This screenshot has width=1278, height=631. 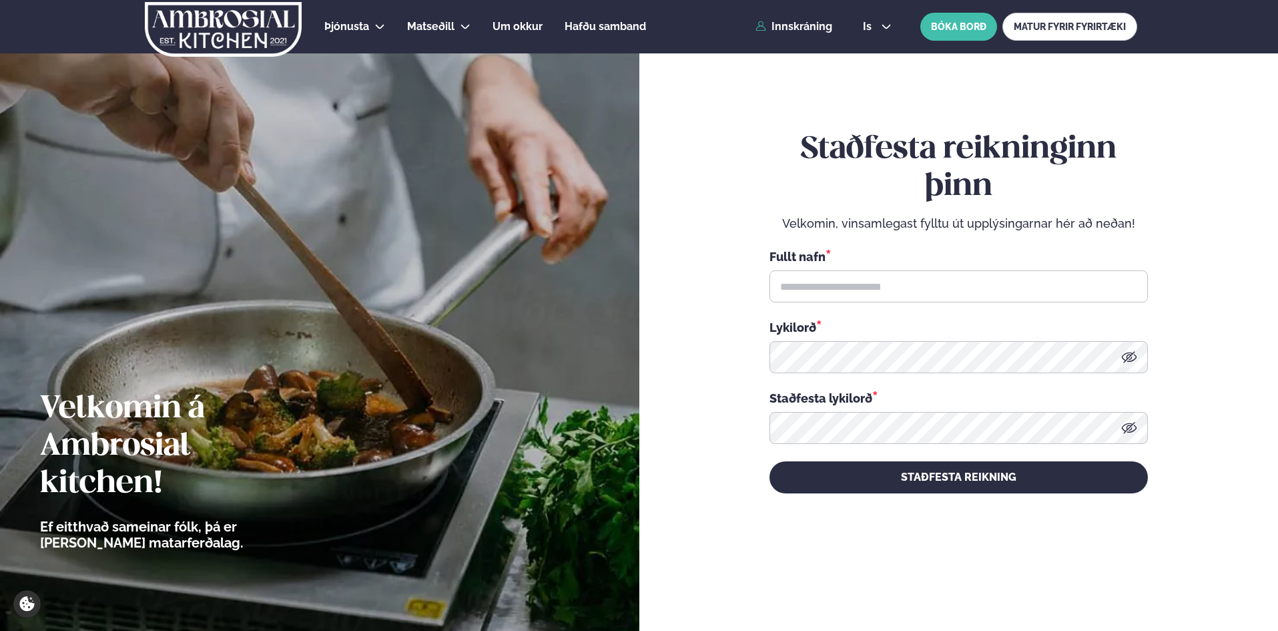 I want to click on a: Innskráning, so click(x=793, y=27).